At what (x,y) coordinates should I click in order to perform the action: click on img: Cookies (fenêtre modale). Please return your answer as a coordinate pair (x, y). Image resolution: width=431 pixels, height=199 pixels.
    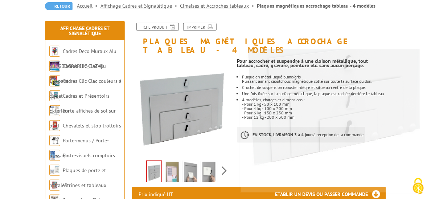
    Looking at the image, I should click on (418, 186).